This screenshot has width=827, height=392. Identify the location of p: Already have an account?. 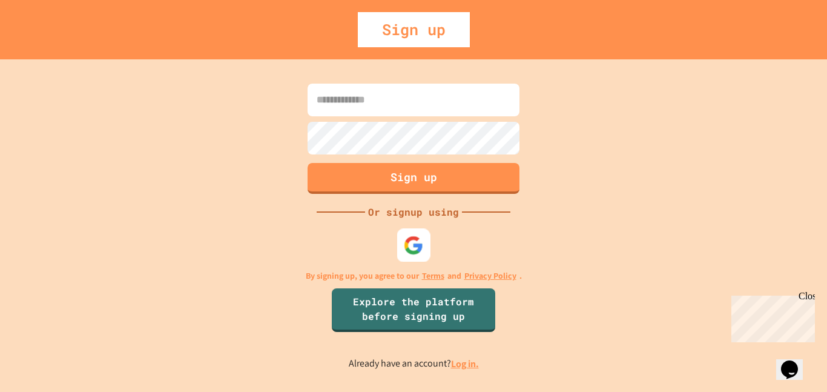
(413, 363).